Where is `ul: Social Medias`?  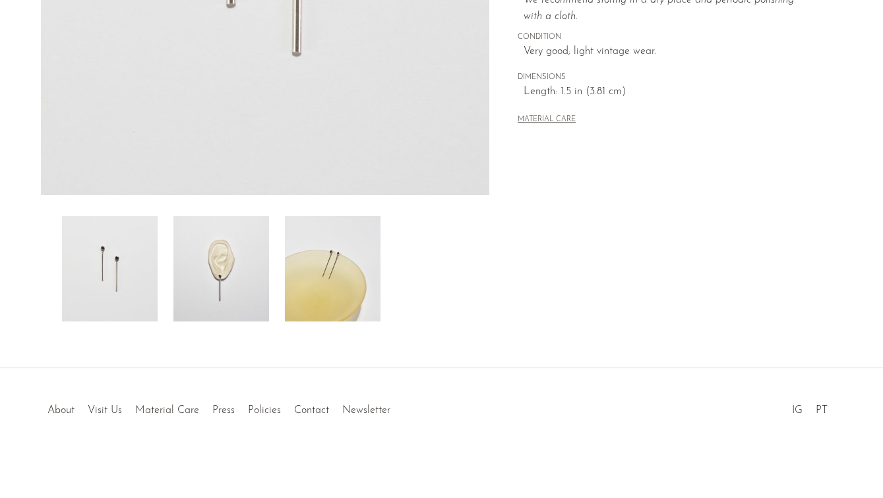
ul: Social Medias is located at coordinates (810, 407).